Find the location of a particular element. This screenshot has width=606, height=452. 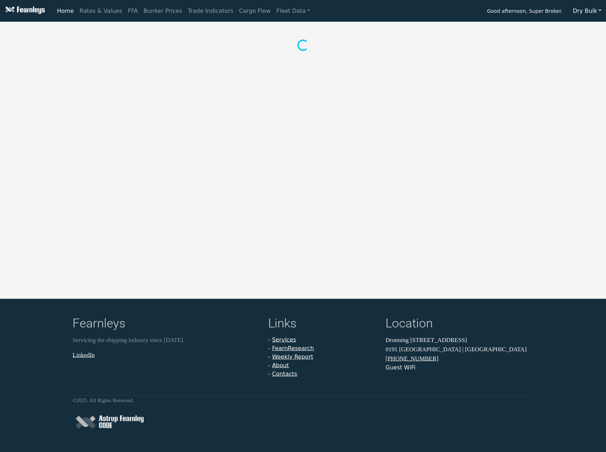

small: © 2025 . All Rights Reserved. is located at coordinates (103, 400).